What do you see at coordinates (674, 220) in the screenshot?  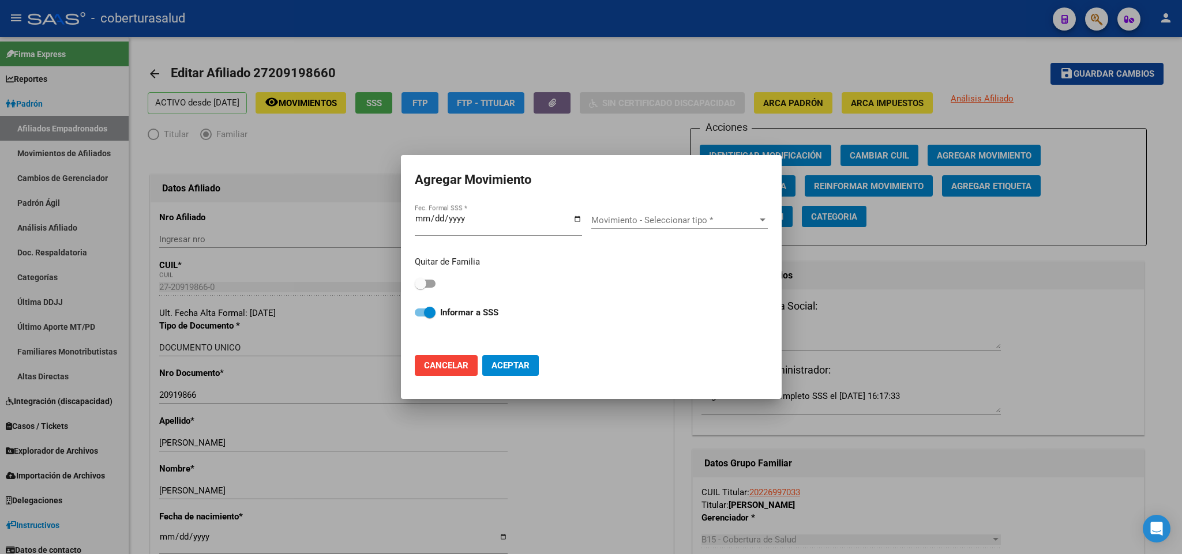 I see `span: Movimiento - Seleccionar tipo *` at bounding box center [674, 220].